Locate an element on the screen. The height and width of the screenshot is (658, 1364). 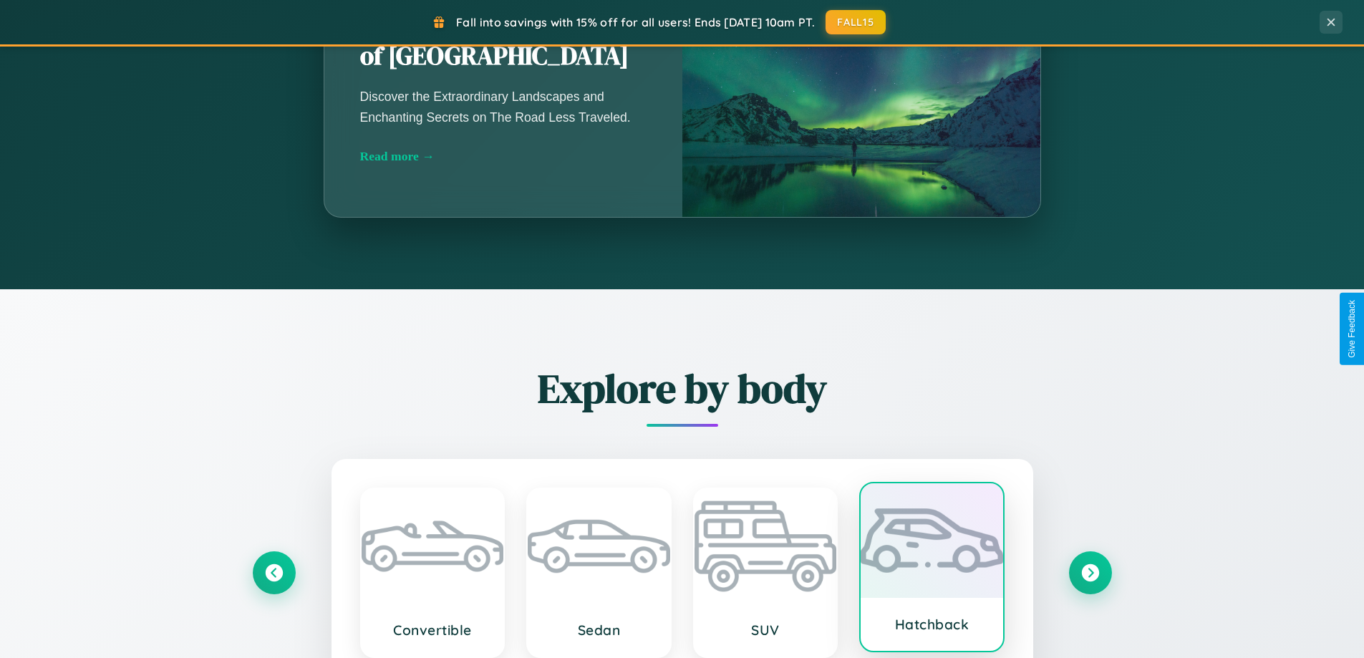
p: Discover the Extraordinary Landscapes and Enchanting Secrets on The Road Less Traveled. is located at coordinates (503, 107).